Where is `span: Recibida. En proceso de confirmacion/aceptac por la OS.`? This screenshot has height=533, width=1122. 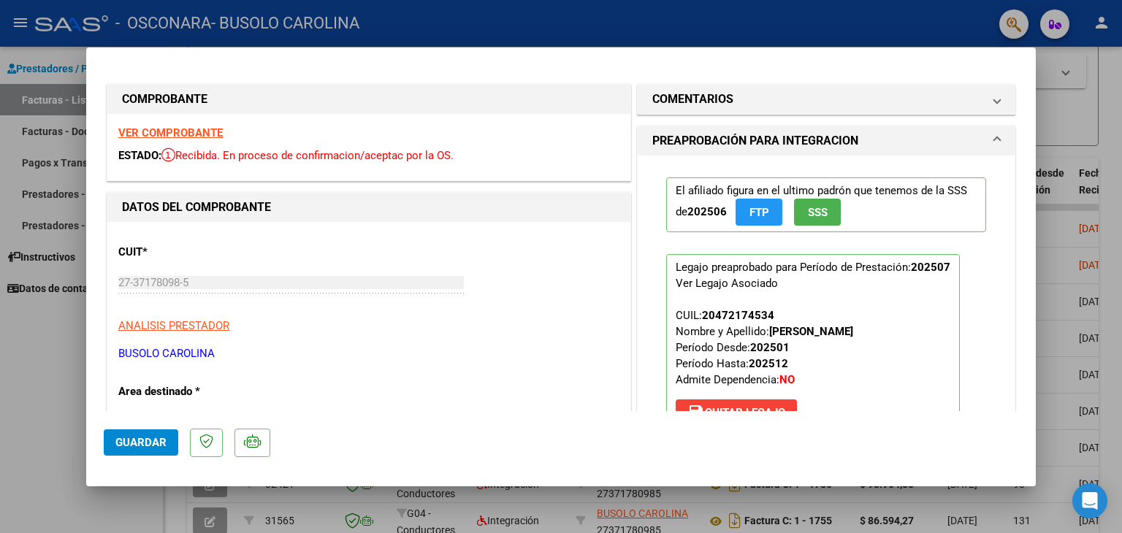 span: Recibida. En proceso de confirmacion/aceptac por la OS. is located at coordinates (307, 156).